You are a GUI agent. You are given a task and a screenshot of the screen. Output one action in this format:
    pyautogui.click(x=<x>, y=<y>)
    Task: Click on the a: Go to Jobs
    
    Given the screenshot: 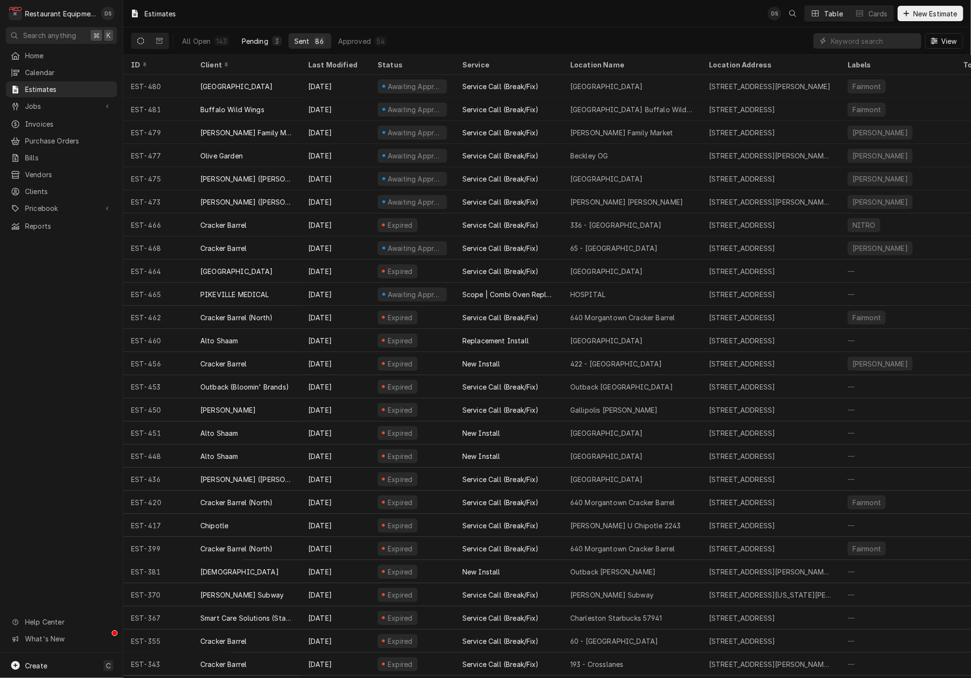 What is the action you would take?
    pyautogui.click(x=61, y=106)
    